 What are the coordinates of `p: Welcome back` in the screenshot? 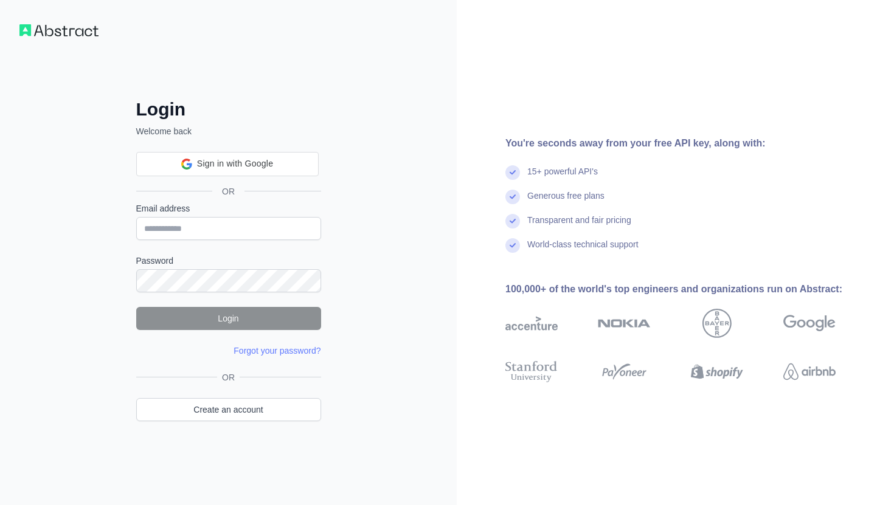 It's located at (229, 131).